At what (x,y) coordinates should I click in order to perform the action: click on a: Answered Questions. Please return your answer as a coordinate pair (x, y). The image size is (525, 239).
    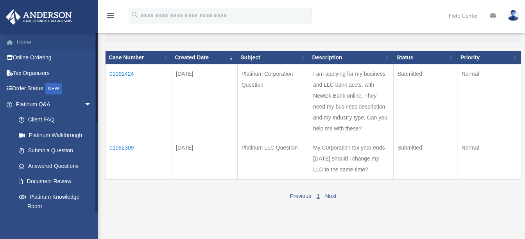
    Looking at the image, I should click on (53, 166).